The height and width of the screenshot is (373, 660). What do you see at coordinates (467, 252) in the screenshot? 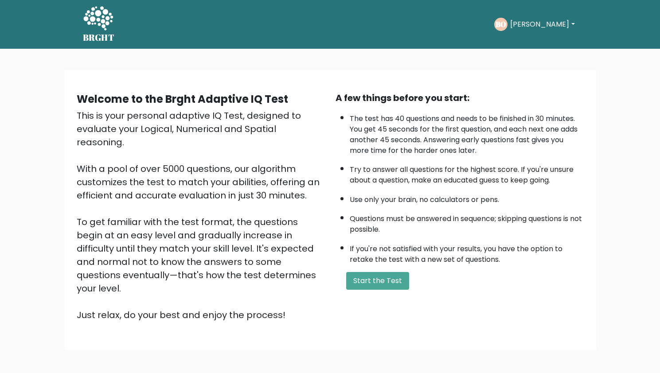
I see `li: If you're not satisfied with your results, you have the option to retake the test with a new set ...` at bounding box center [467, 252].